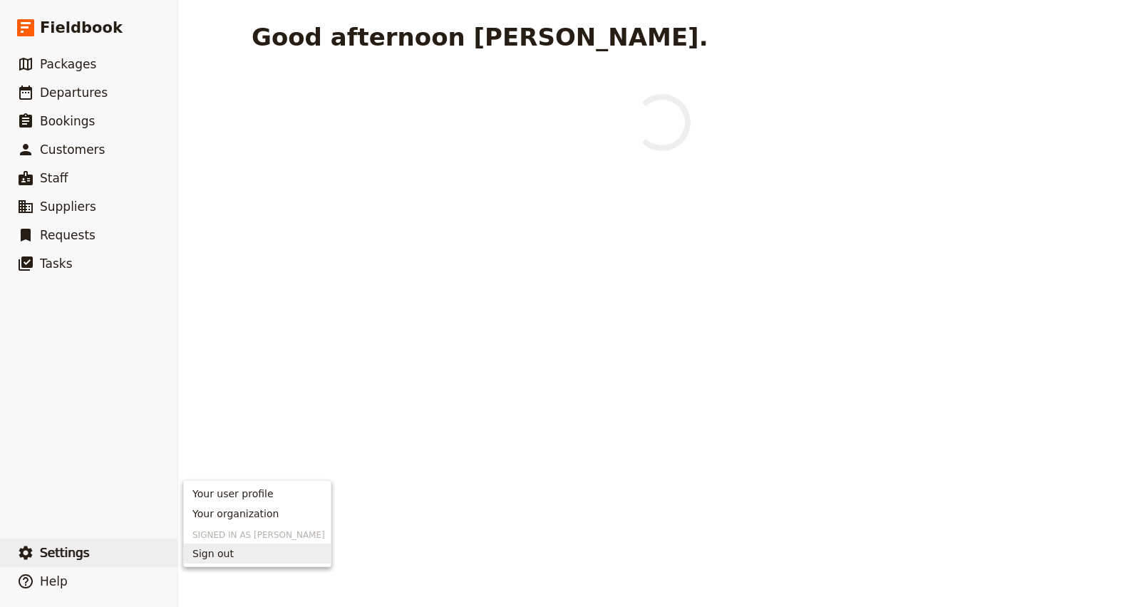 This screenshot has height=607, width=1146. Describe the element at coordinates (54, 178) in the screenshot. I see `span: Staff` at that location.